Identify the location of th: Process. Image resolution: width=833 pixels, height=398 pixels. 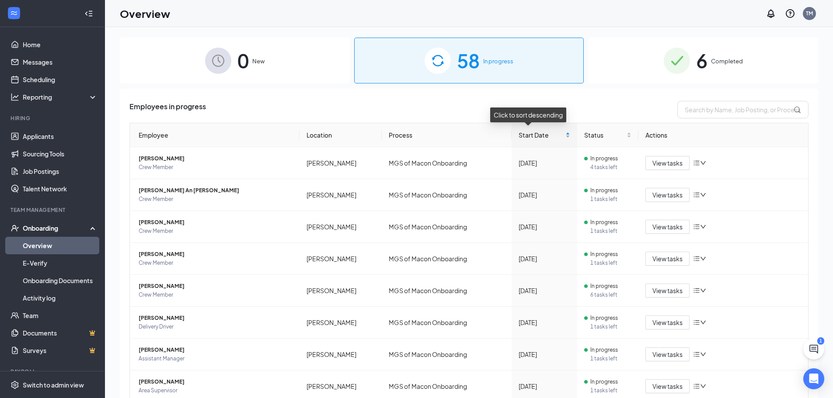
(447, 135).